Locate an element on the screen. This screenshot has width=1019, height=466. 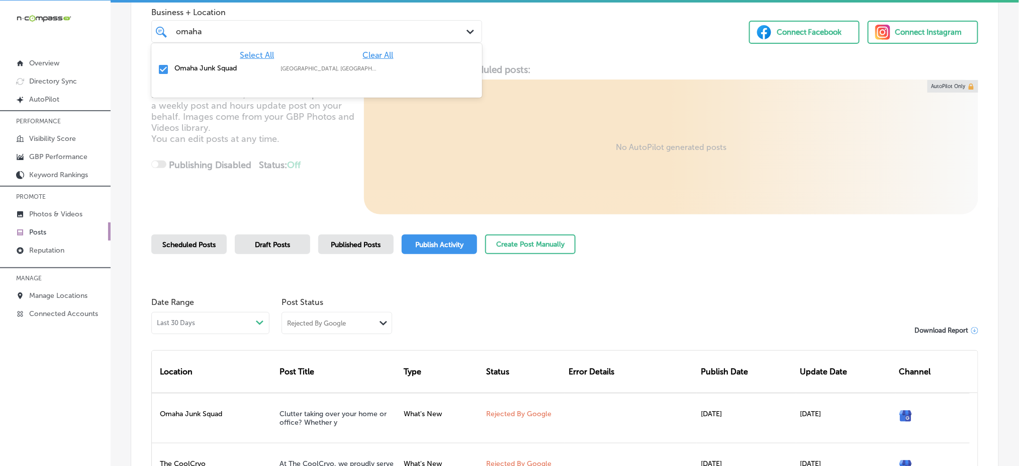
div: Publish Date is located at coordinates (746, 371).